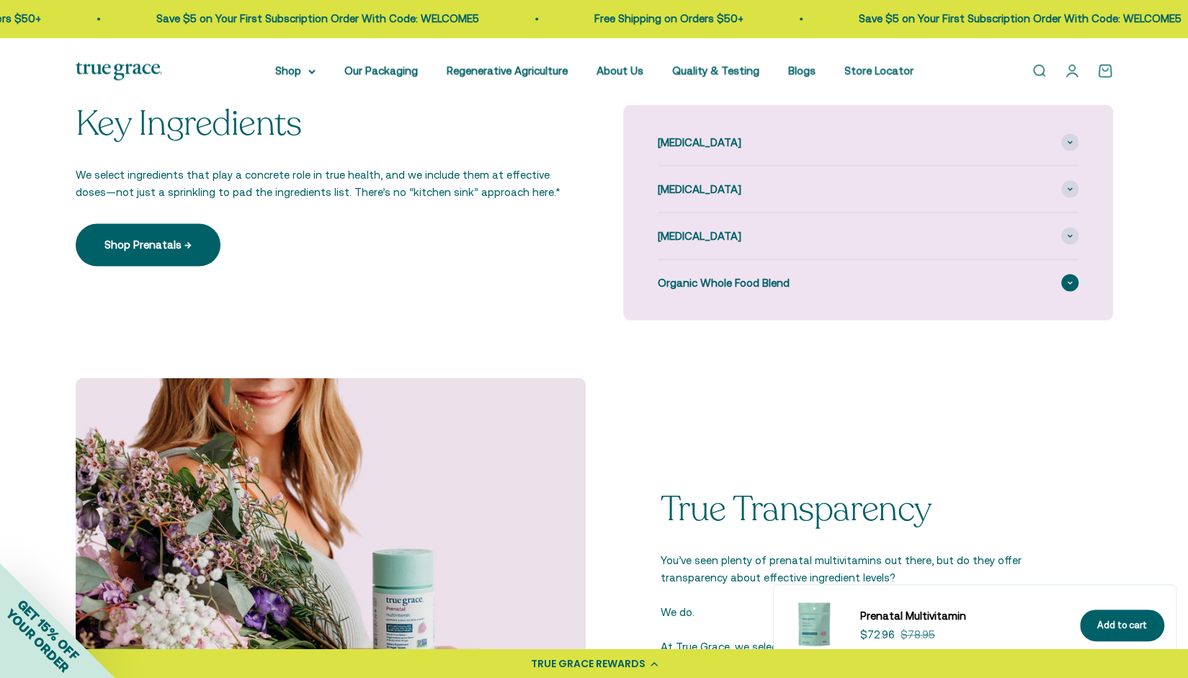 The height and width of the screenshot is (678, 1188). Describe the element at coordinates (37, 641) in the screenshot. I see `span: YOUR ORDER` at that location.